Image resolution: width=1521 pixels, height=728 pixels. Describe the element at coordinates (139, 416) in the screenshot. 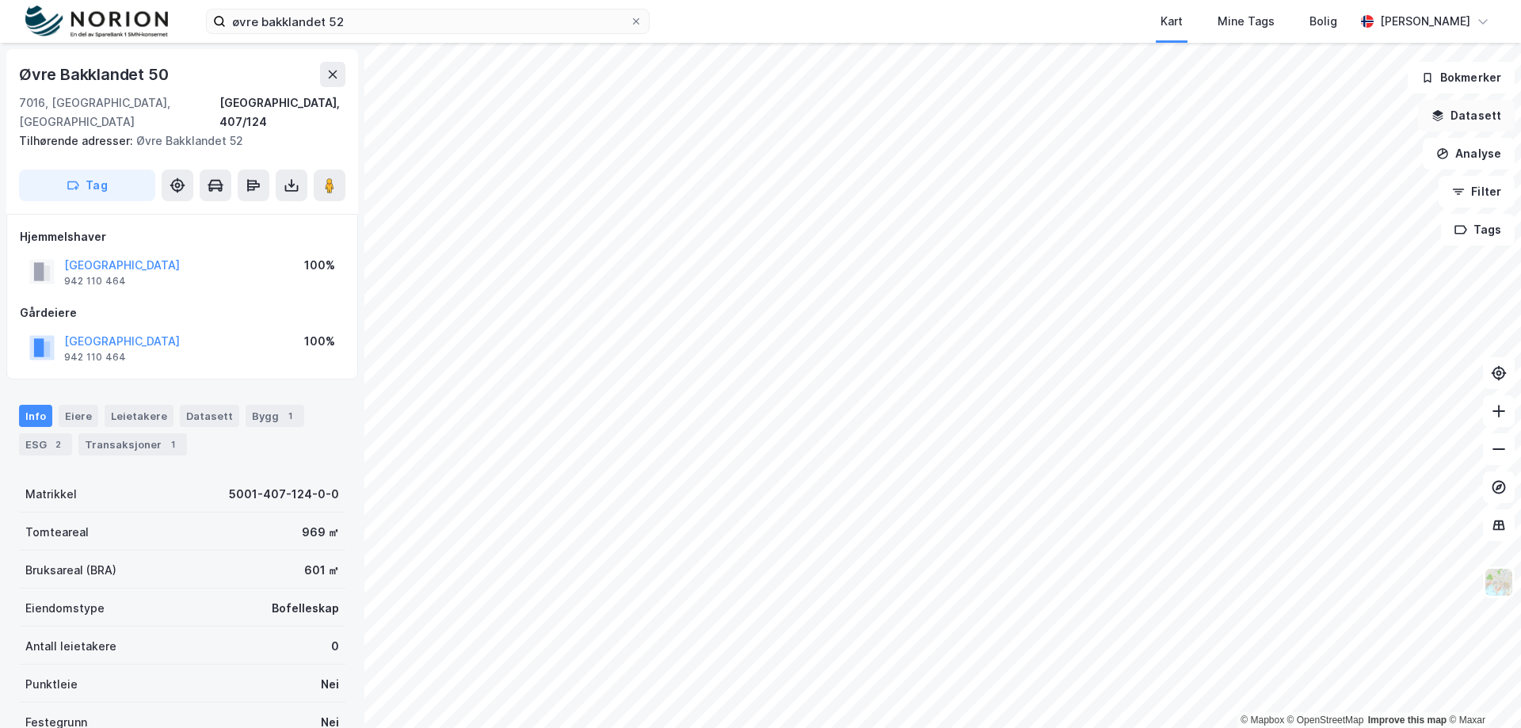

I see `div: Leietakere` at that location.